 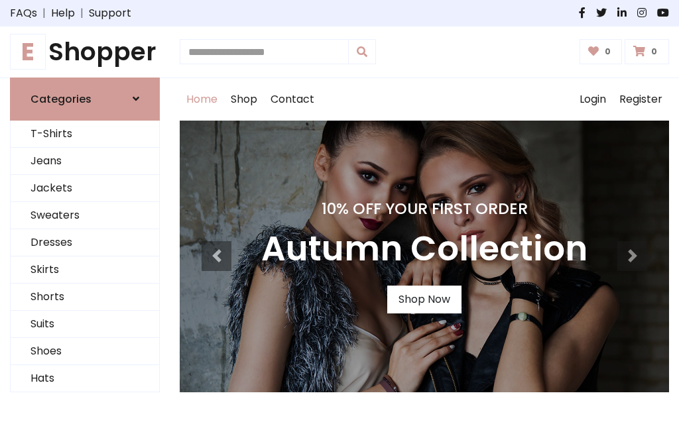 I want to click on span: E, so click(x=28, y=52).